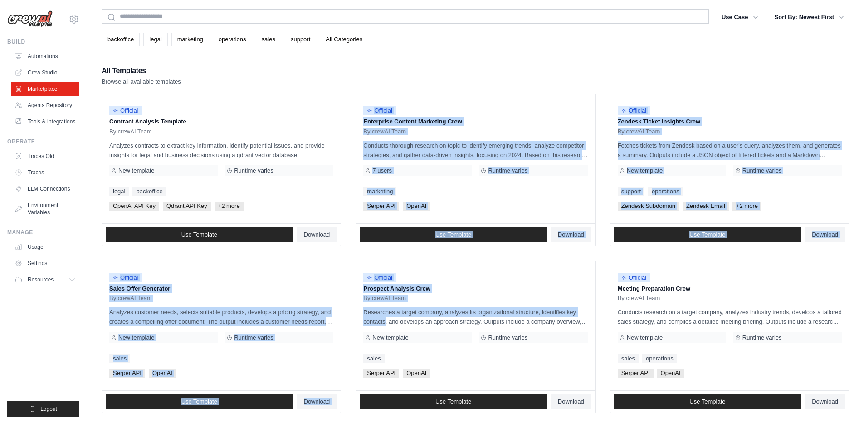 This screenshot has height=424, width=864. Describe the element at coordinates (45, 73) in the screenshot. I see `a: Crew Studio` at that location.